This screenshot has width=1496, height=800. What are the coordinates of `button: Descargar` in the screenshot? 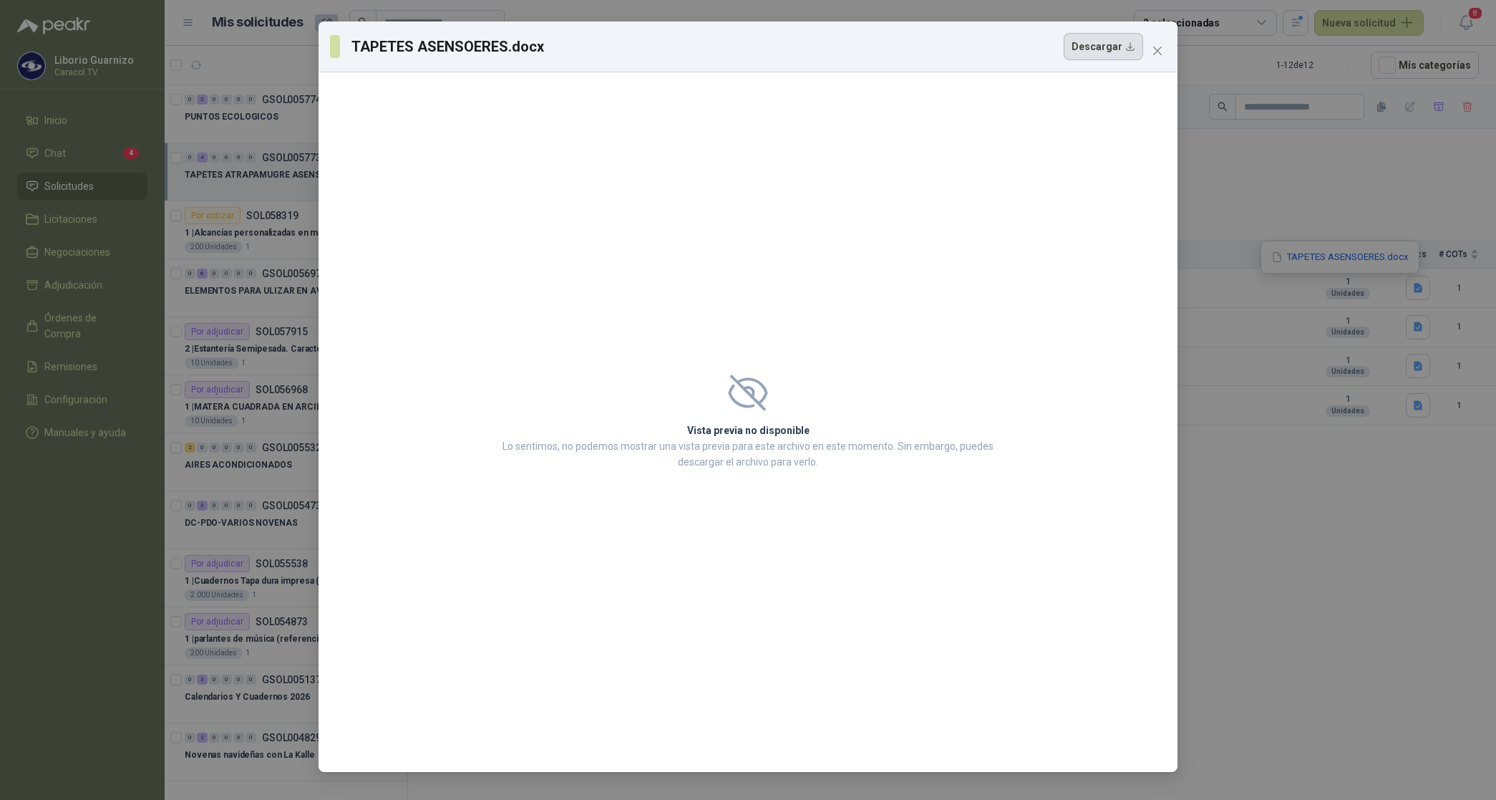 It's located at (1103, 47).